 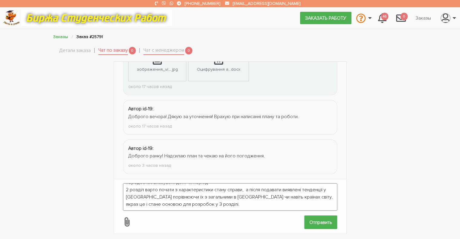 I want to click on div: Доброго вечора! Дякую за уточнення! Врахую при написанні плану та роботи., so click(x=230, y=117).